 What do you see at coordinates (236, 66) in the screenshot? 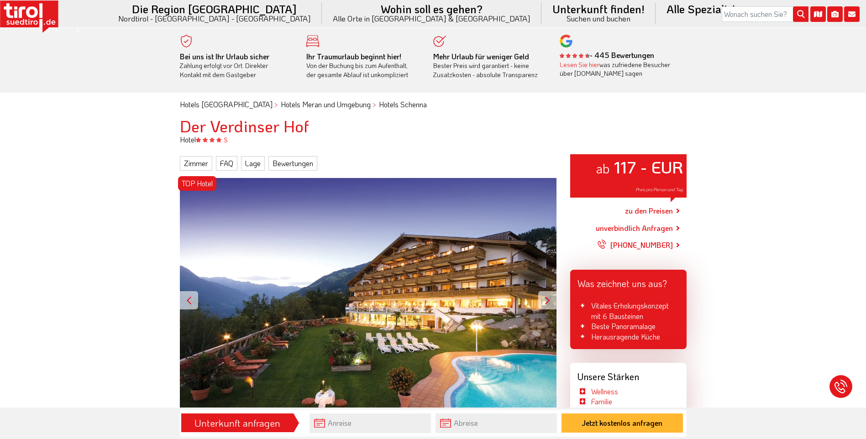
I see `div: Zahlung erfolgt vor Ort. Direkter Kontakt mit dem Gastgeber` at bounding box center [236, 66].